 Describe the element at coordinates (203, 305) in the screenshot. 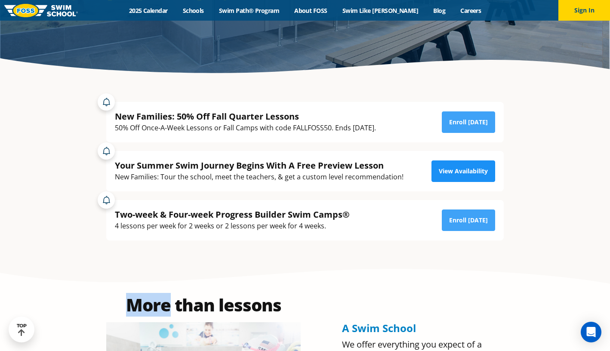

I see `h2: More than lessons` at that location.